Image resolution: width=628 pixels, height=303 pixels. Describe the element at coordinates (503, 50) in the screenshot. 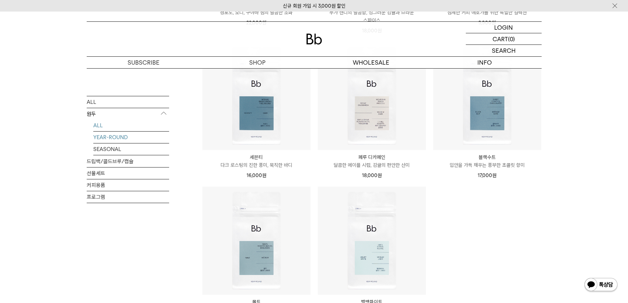

I see `p: SEARCH` at that location.